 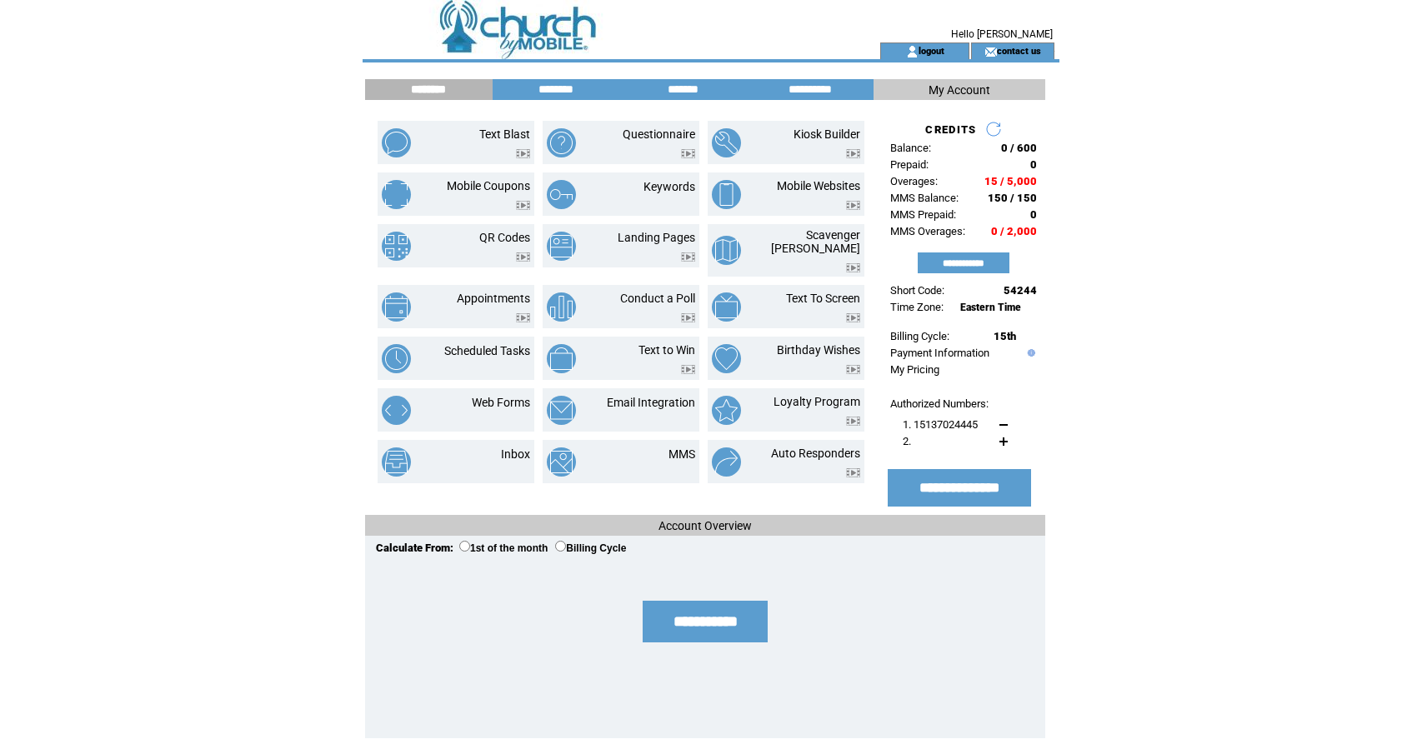 What do you see at coordinates (560, 546) in the screenshot?
I see `input: Billing Cycle` at bounding box center [560, 546].